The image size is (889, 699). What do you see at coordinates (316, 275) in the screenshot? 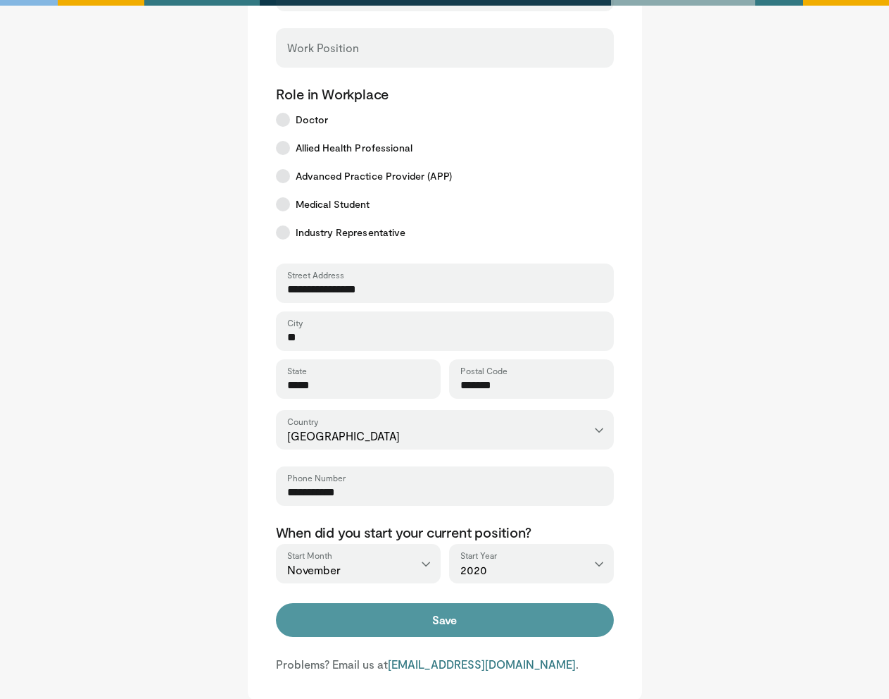
I see `label: Street Address` at bounding box center [316, 275].